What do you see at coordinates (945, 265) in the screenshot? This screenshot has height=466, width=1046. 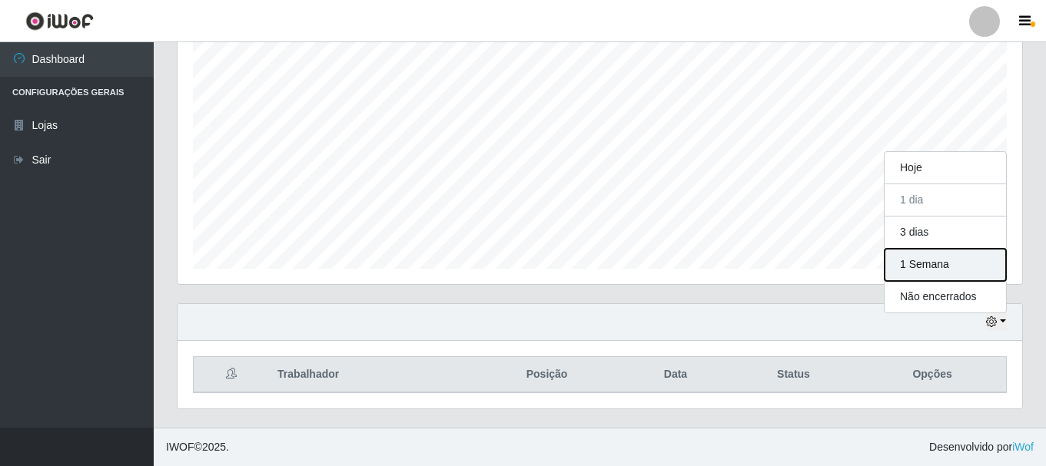 I see `button: 1 Semana` at bounding box center [945, 265].